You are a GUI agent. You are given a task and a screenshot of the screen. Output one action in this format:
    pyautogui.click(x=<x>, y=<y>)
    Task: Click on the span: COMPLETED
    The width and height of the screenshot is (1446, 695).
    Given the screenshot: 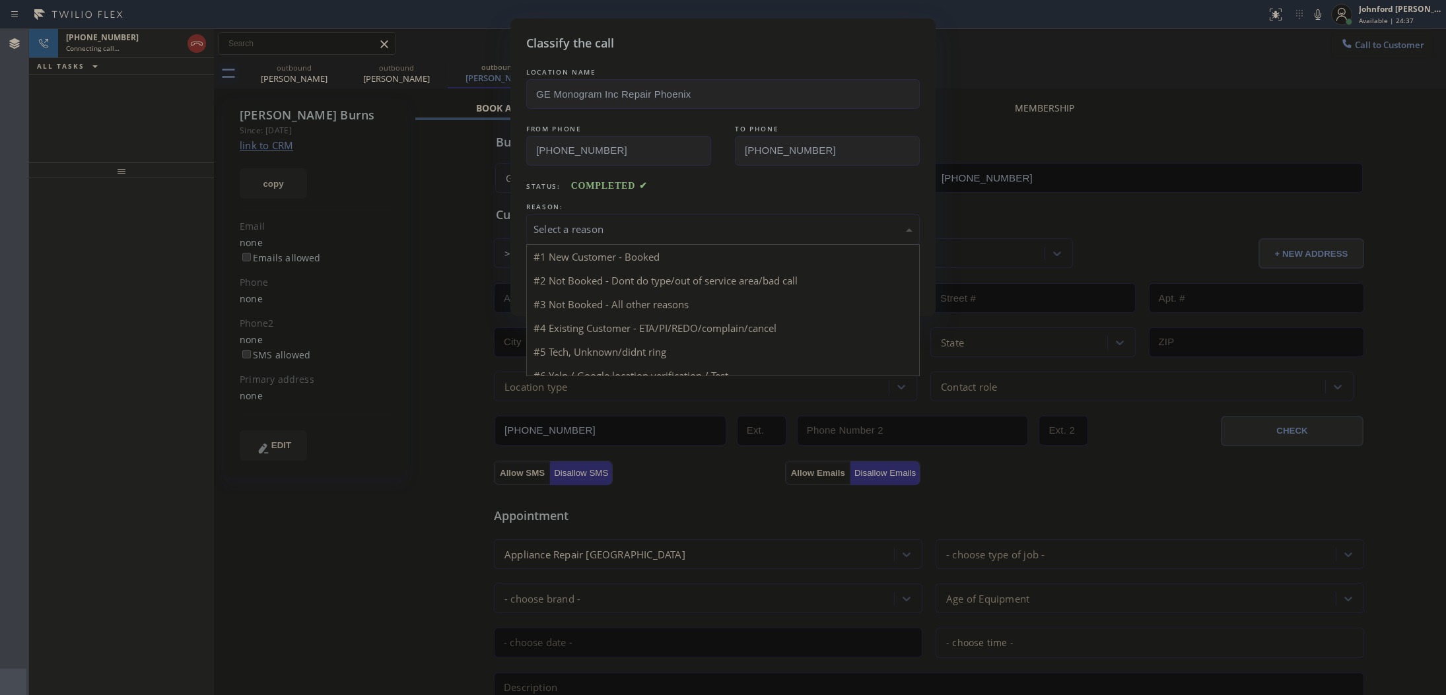 What is the action you would take?
    pyautogui.click(x=609, y=186)
    